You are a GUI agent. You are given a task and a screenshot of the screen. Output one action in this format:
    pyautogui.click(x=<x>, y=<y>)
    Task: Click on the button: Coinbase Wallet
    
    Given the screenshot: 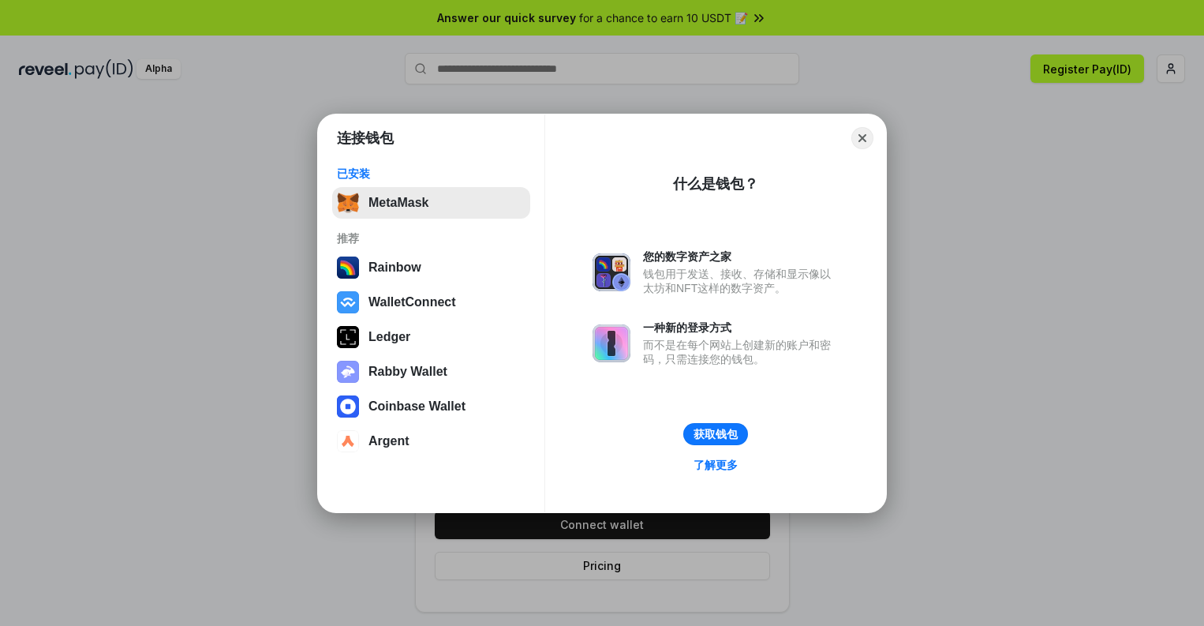 What is the action you would take?
    pyautogui.click(x=431, y=406)
    